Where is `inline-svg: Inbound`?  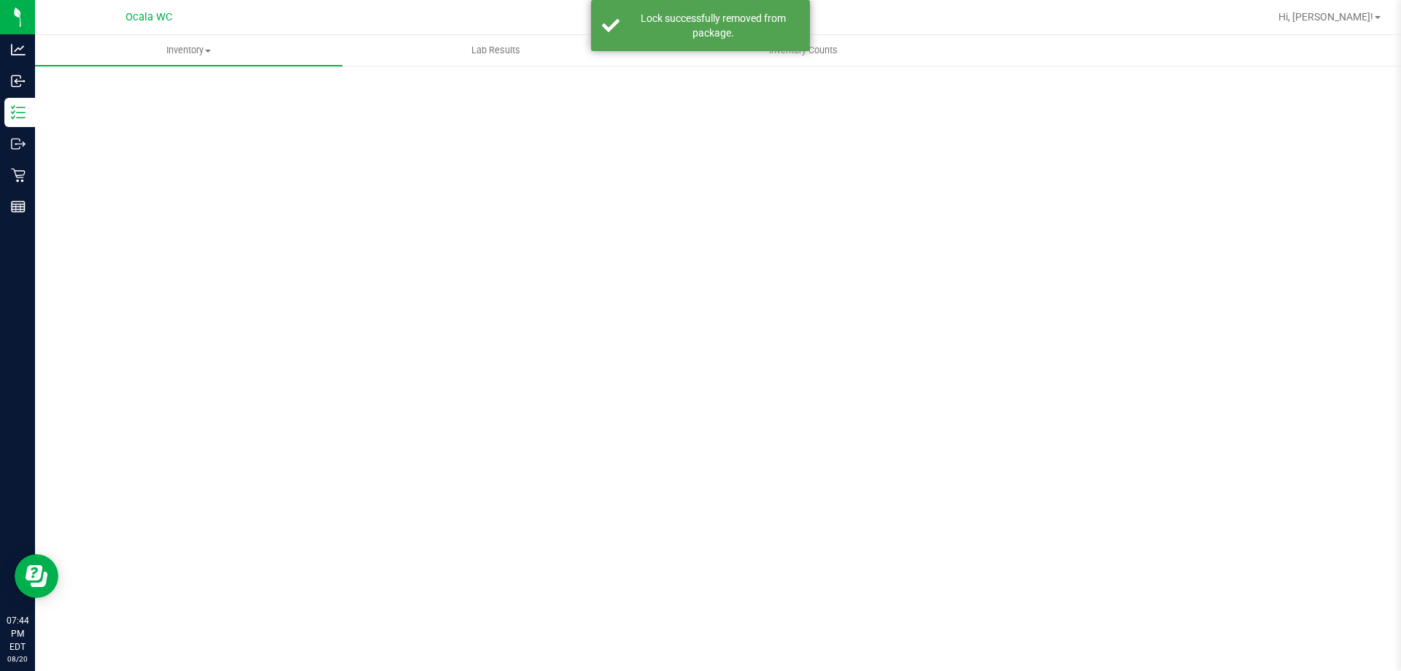 inline-svg: Inbound is located at coordinates (18, 81).